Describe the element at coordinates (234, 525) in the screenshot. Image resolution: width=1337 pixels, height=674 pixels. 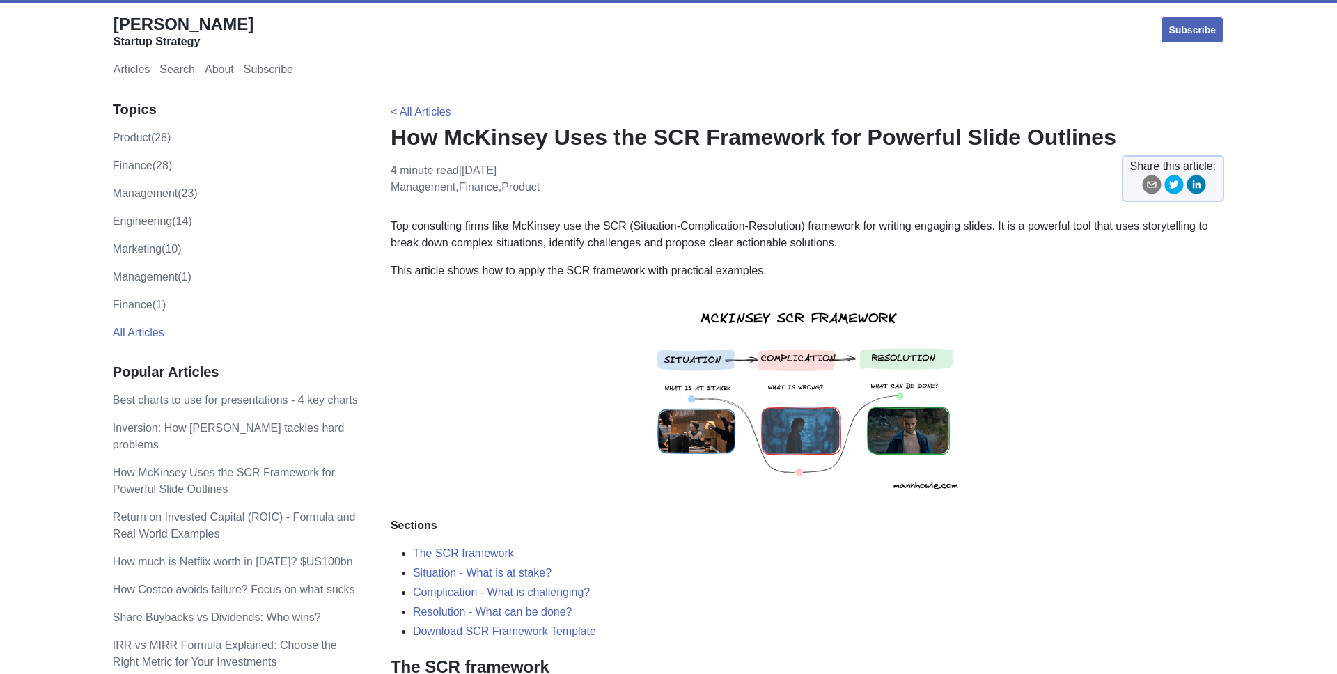
I see `a: Return on Invested Capital (ROIC) - Formula and Real World Examples` at that location.